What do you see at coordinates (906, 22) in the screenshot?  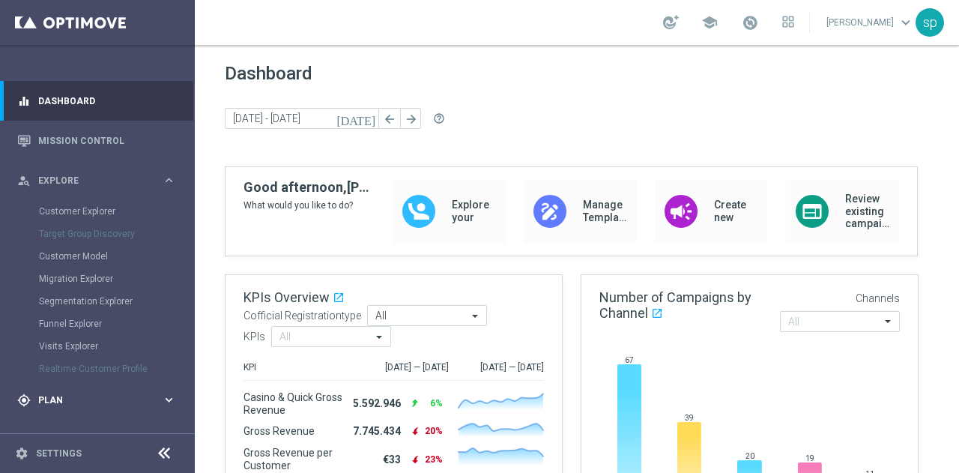 I see `span: keyboard_arrow_down` at bounding box center [906, 22].